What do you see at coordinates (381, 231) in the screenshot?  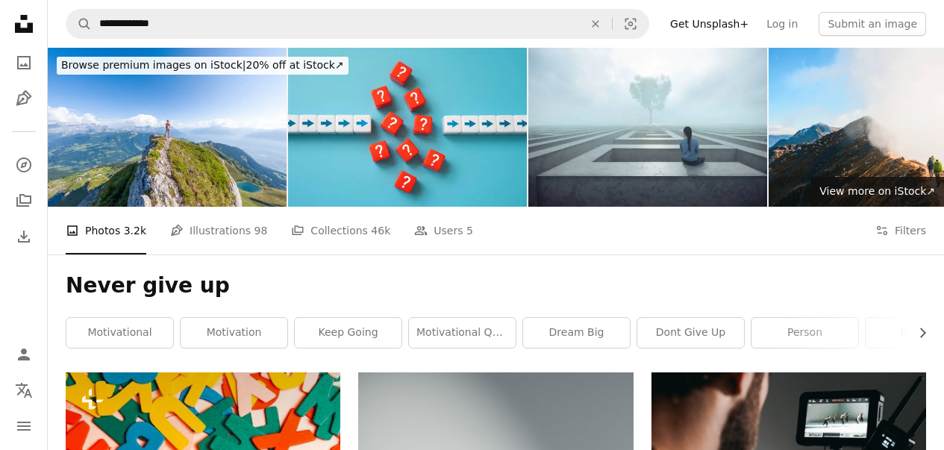 I see `span: 46k` at bounding box center [381, 231].